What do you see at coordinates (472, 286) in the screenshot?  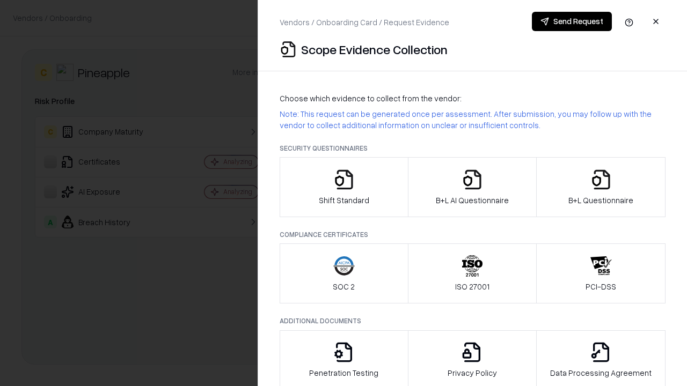 I see `p: ISO 27001` at bounding box center [472, 286].